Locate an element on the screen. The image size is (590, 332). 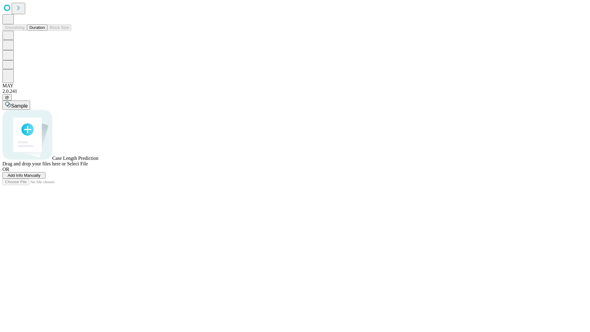
span: Sample is located at coordinates (19, 106).